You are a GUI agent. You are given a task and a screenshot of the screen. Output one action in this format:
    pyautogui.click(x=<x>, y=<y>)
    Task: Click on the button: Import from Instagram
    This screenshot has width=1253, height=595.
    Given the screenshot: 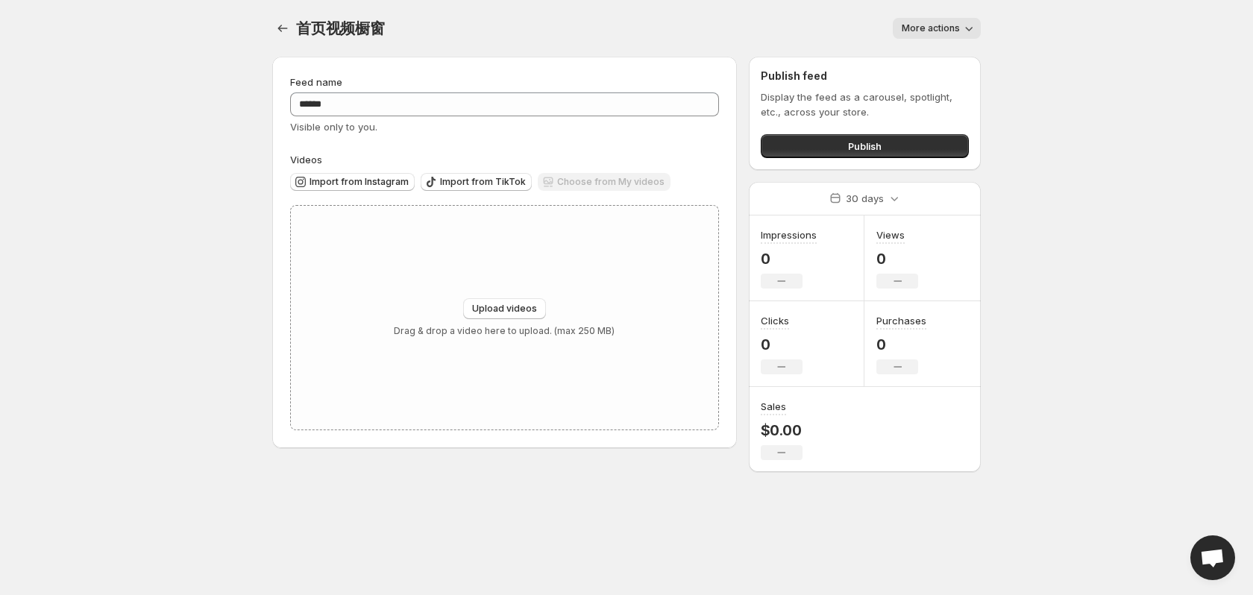 What is the action you would take?
    pyautogui.click(x=352, y=182)
    